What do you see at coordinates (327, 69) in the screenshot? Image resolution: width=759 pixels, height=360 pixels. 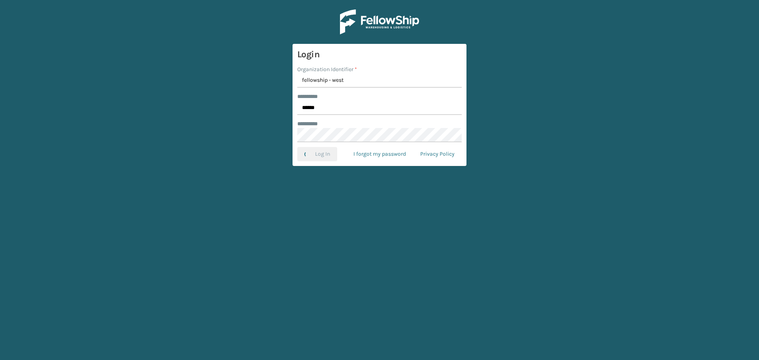 I see `label: Organization Identifier` at bounding box center [327, 69].